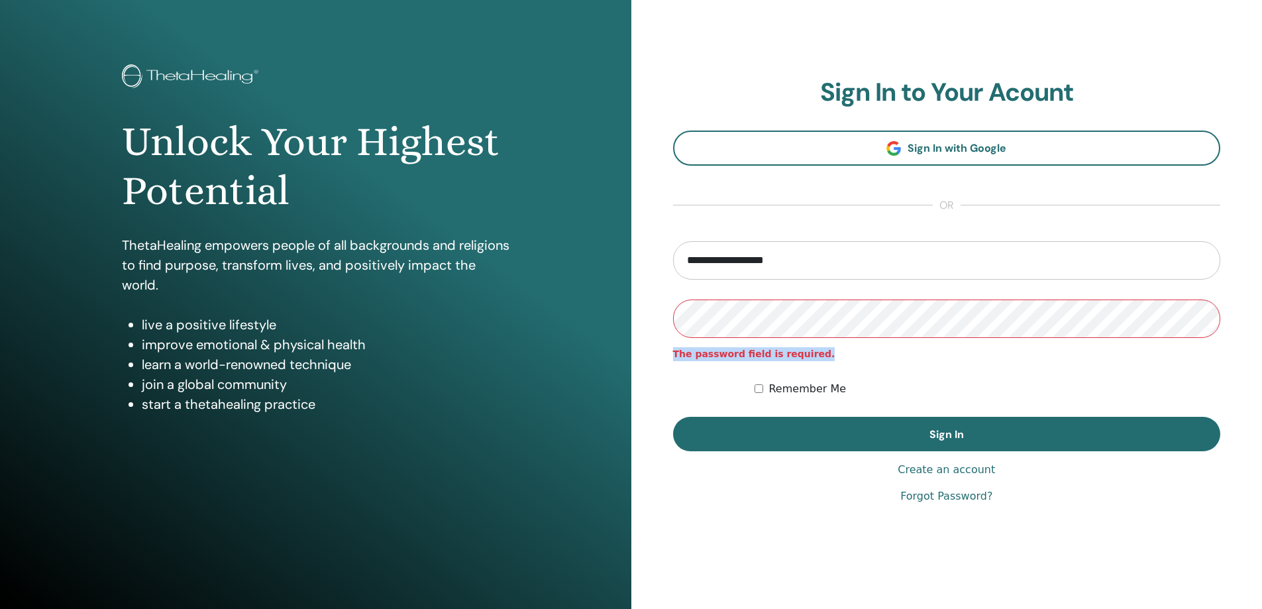 The width and height of the screenshot is (1262, 609). I want to click on li: join a global community, so click(325, 384).